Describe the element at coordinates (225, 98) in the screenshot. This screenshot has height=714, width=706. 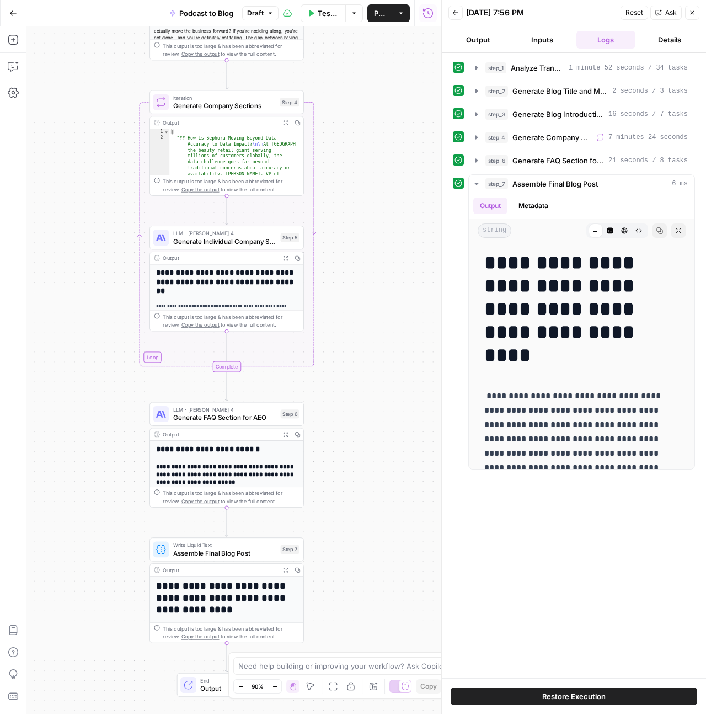
I see `span: Iteration` at that location.